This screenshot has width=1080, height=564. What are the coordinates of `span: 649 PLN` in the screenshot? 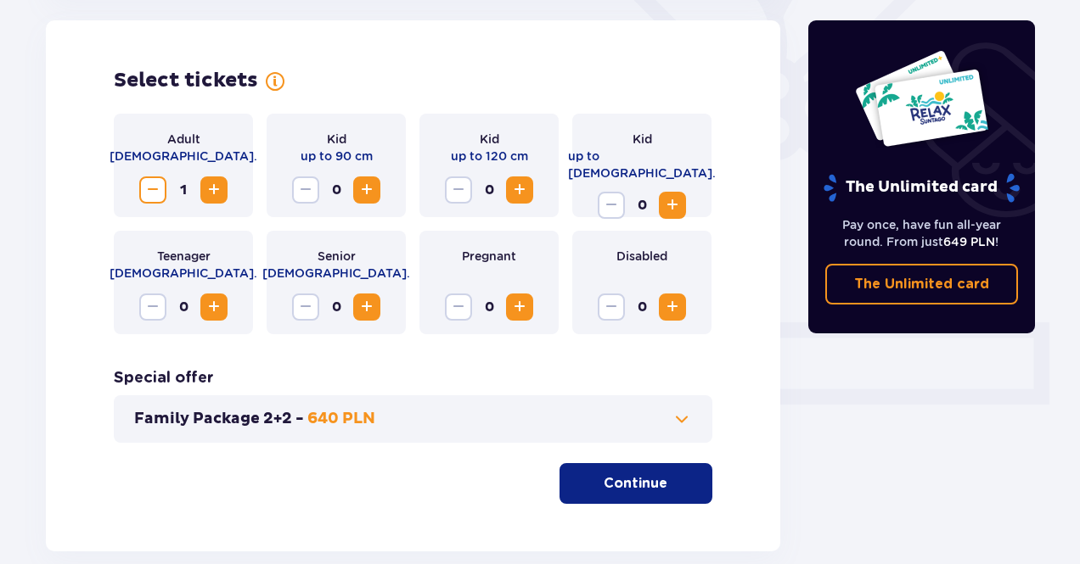 It's located at (968, 242).